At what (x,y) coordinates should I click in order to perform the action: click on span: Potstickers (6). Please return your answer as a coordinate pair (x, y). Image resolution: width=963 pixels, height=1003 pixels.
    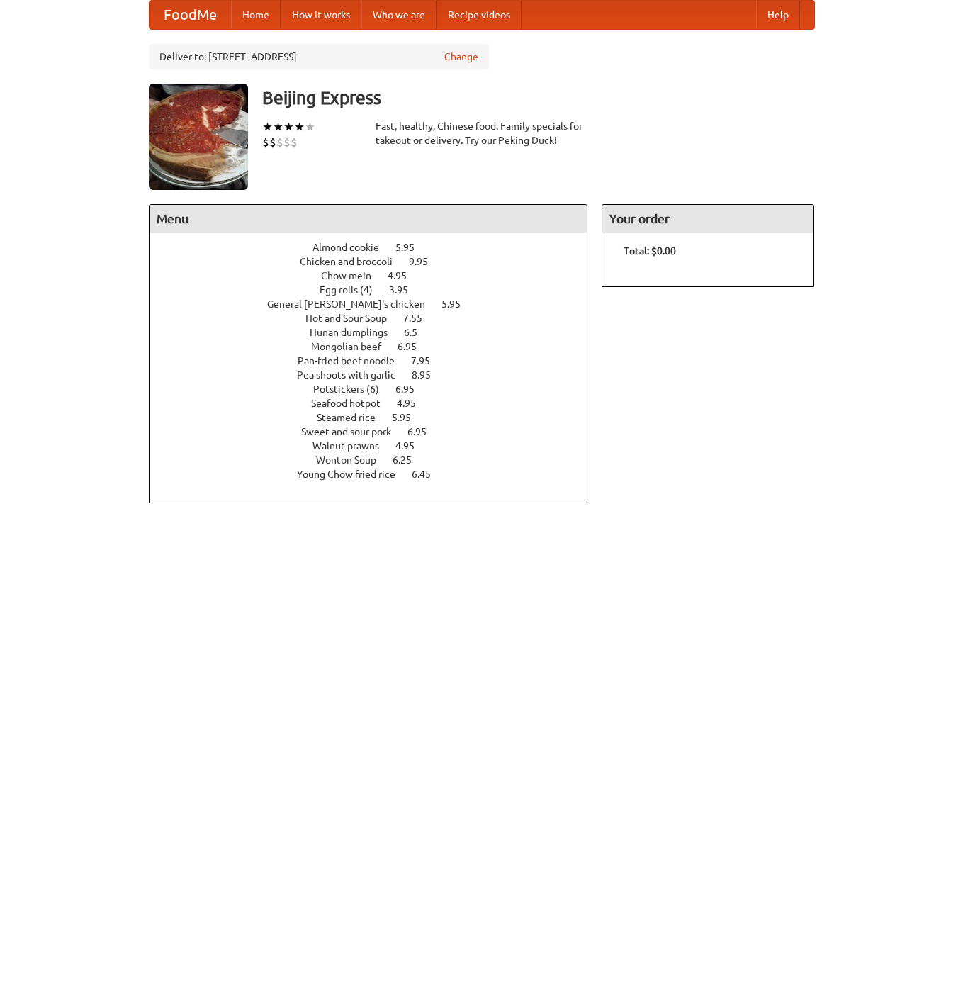
    Looking at the image, I should click on (353, 389).